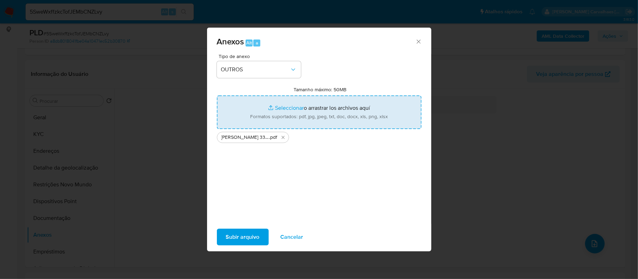 The height and width of the screenshot is (279, 638). Describe the element at coordinates (249, 43) in the screenshot. I see `span: Alt` at that location.